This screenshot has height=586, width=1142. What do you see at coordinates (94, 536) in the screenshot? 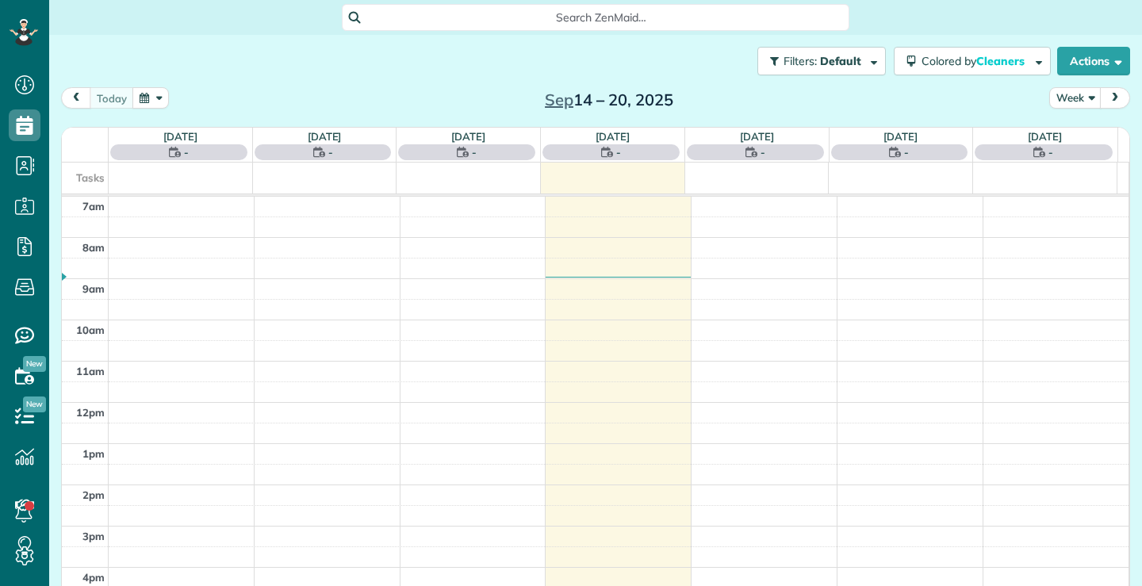
I see `span: 3pm` at bounding box center [94, 536].